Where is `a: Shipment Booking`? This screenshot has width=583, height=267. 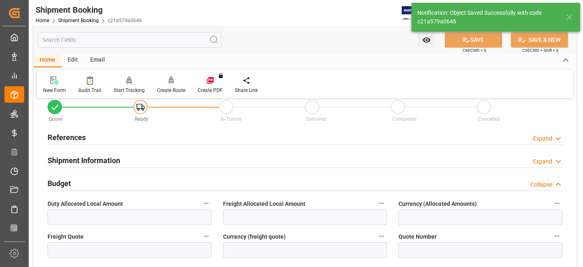 a: Shipment Booking is located at coordinates (78, 21).